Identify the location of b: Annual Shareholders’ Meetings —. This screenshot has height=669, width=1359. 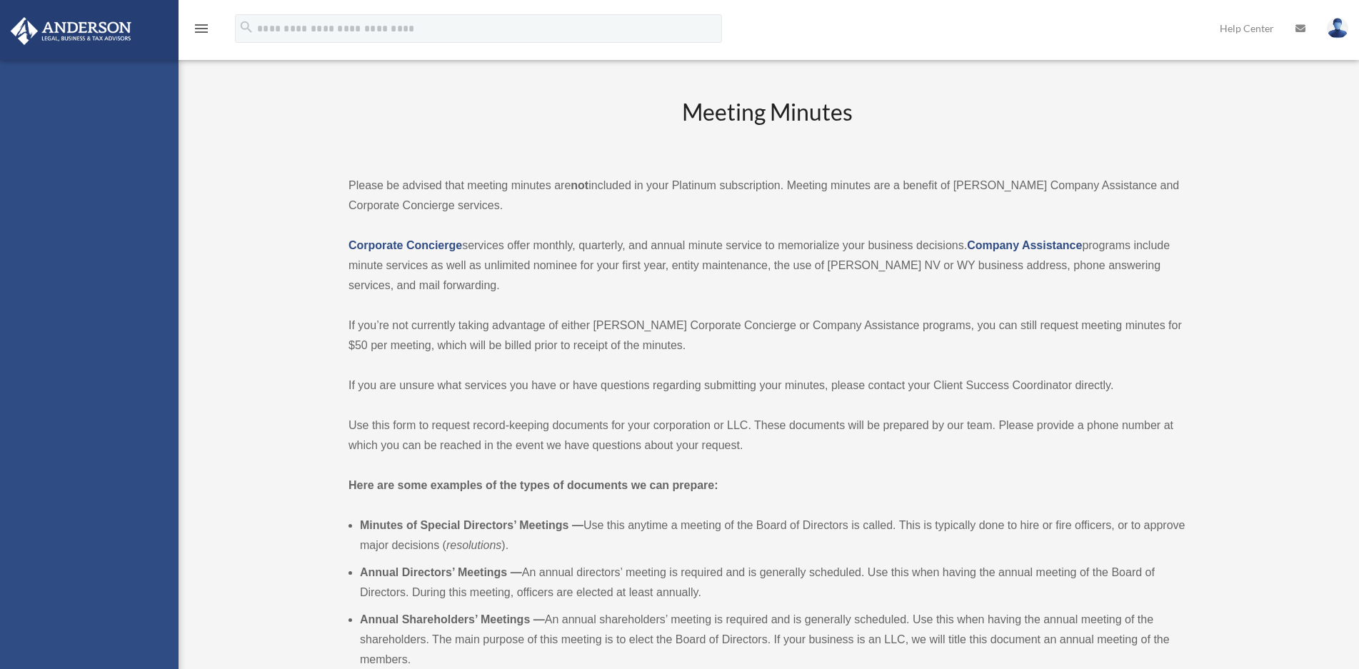
(452, 619).